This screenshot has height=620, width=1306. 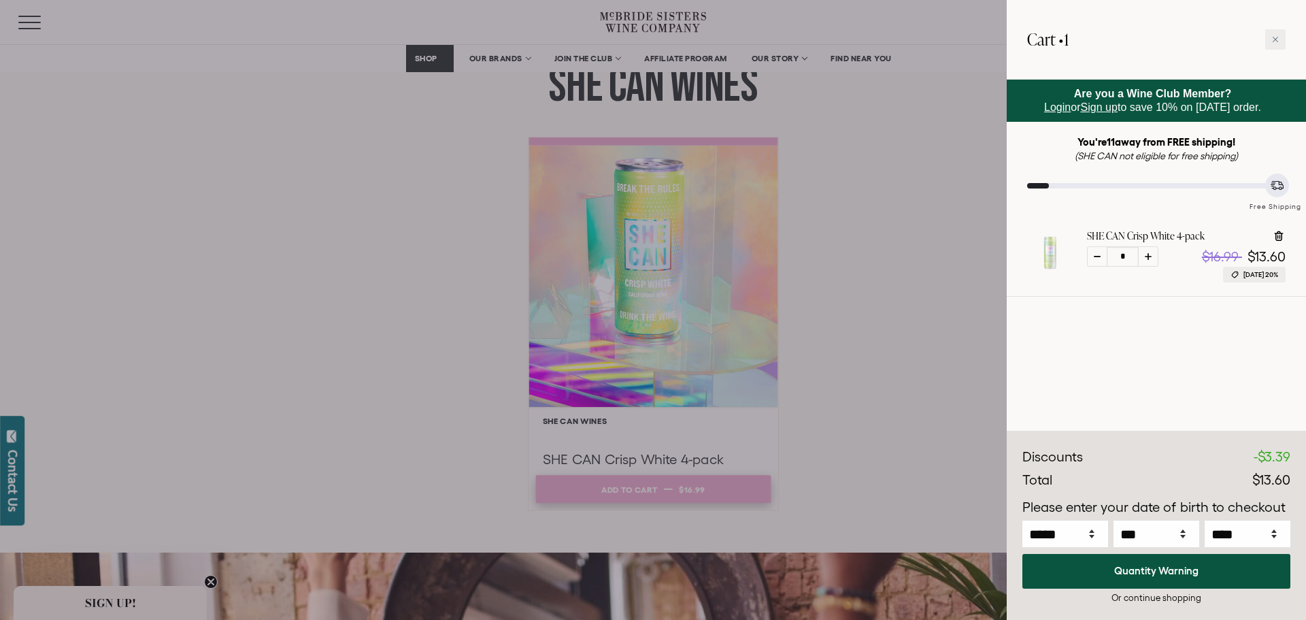 What do you see at coordinates (1066, 39) in the screenshot?
I see `span: 1` at bounding box center [1066, 39].